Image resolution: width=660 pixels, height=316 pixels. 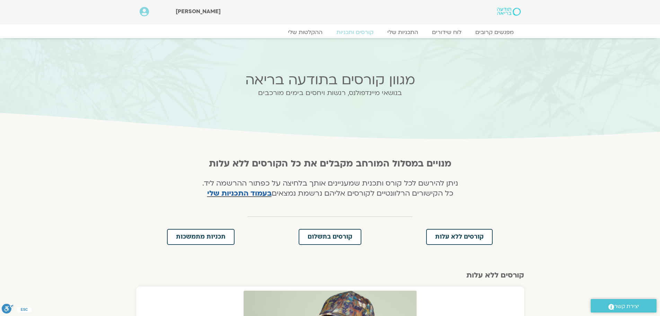 I want to click on a: התכניות שלי, so click(x=403, y=32).